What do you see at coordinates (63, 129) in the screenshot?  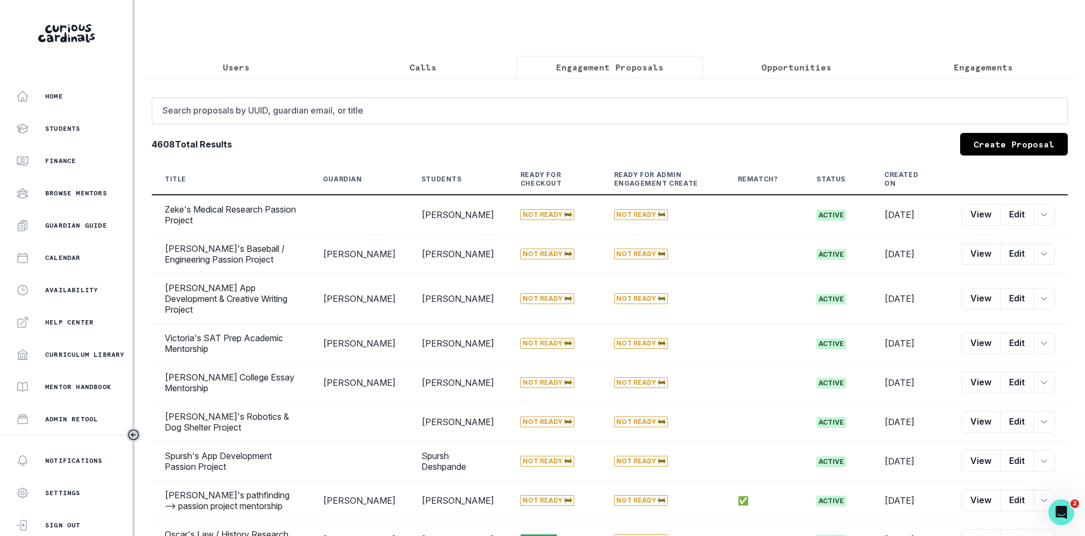 I see `p: Students` at bounding box center [63, 129].